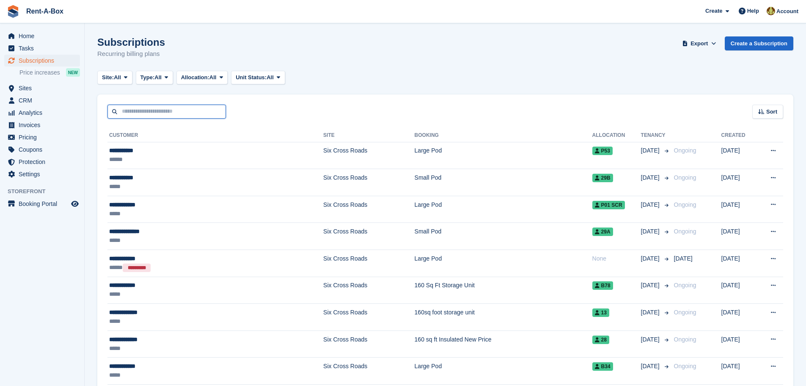  What do you see at coordinates (46, 191) in the screenshot?
I see `span: Storefront` at bounding box center [46, 191].